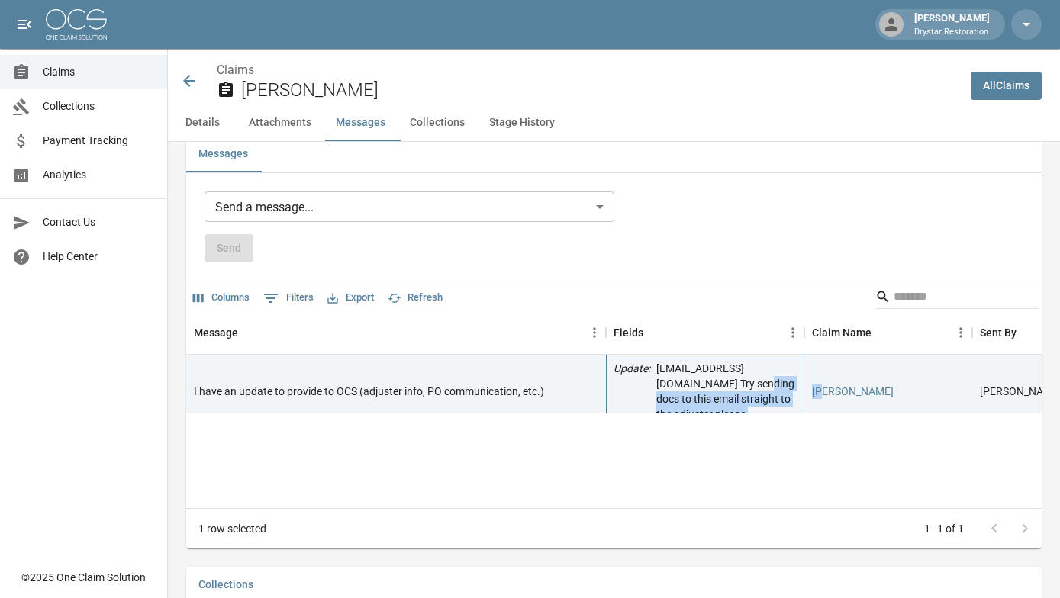 The width and height of the screenshot is (1060, 598). I want to click on nav: breadcrumb, so click(588, 70).